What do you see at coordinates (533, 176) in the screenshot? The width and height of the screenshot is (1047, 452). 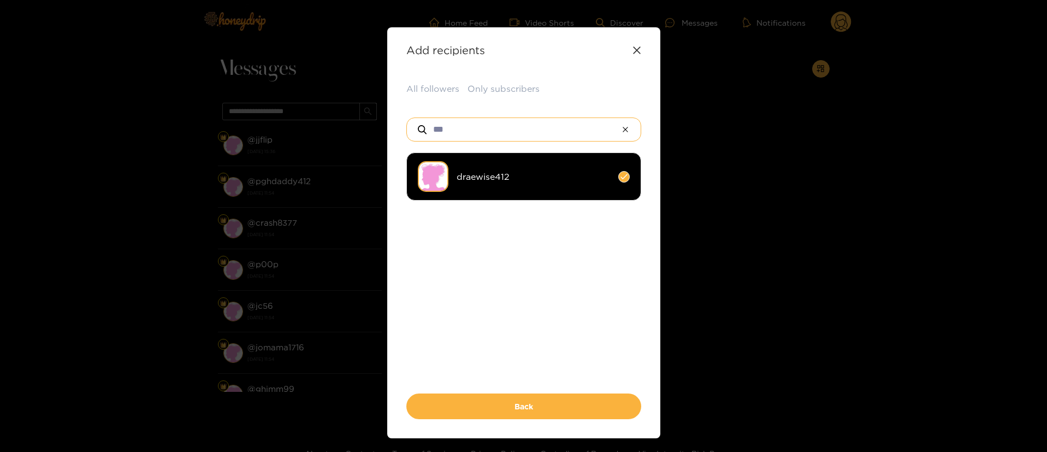 I see `span: draewise412` at bounding box center [533, 176].